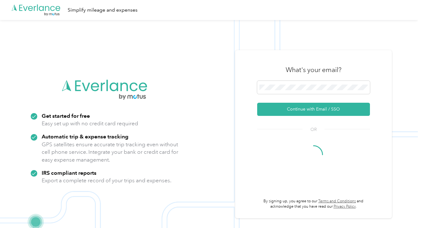 This screenshot has width=421, height=228. What do you see at coordinates (85, 136) in the screenshot?
I see `strong: Automatic trip & expense tracking` at bounding box center [85, 136].